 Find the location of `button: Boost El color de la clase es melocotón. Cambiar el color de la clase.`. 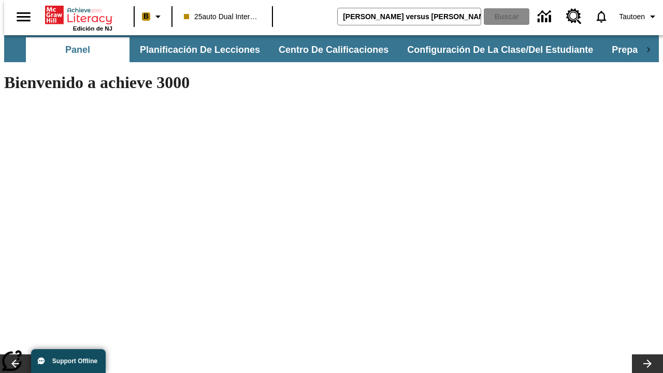

button: Boost El color de la clase es melocotón. Cambiar el color de la clase. is located at coordinates (153, 17).